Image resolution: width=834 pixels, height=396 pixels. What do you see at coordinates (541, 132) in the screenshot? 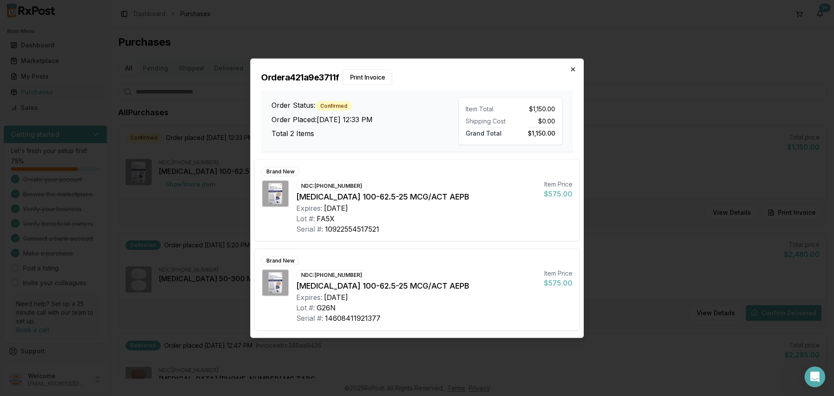
I see `span: $1,150.00` at bounding box center [541, 132].